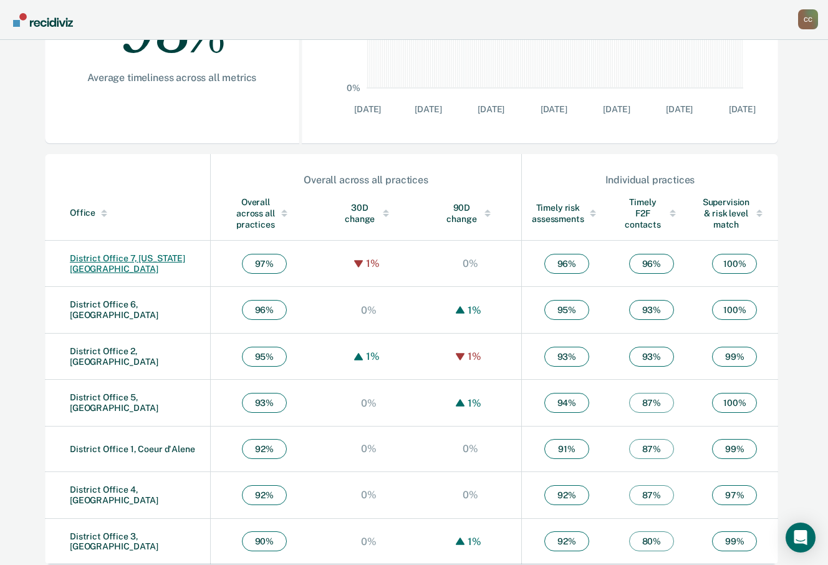 Image resolution: width=828 pixels, height=565 pixels. What do you see at coordinates (264, 541) in the screenshot?
I see `span: 90 %` at bounding box center [264, 541].